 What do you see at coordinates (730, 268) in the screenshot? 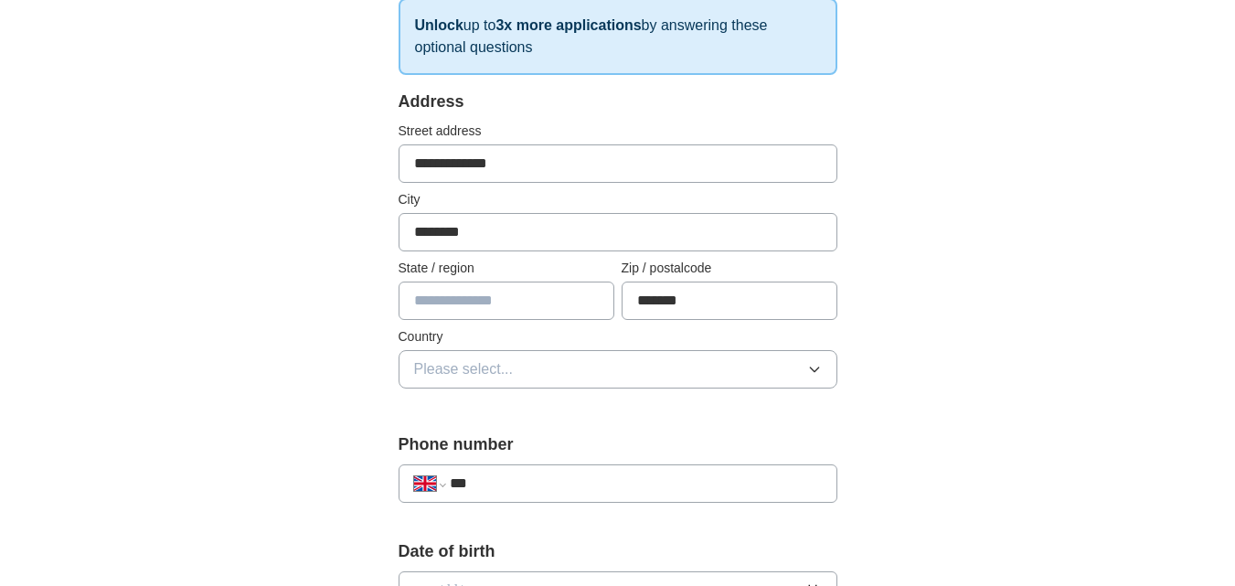
I see `label: Zip / postalcode` at bounding box center [730, 268].